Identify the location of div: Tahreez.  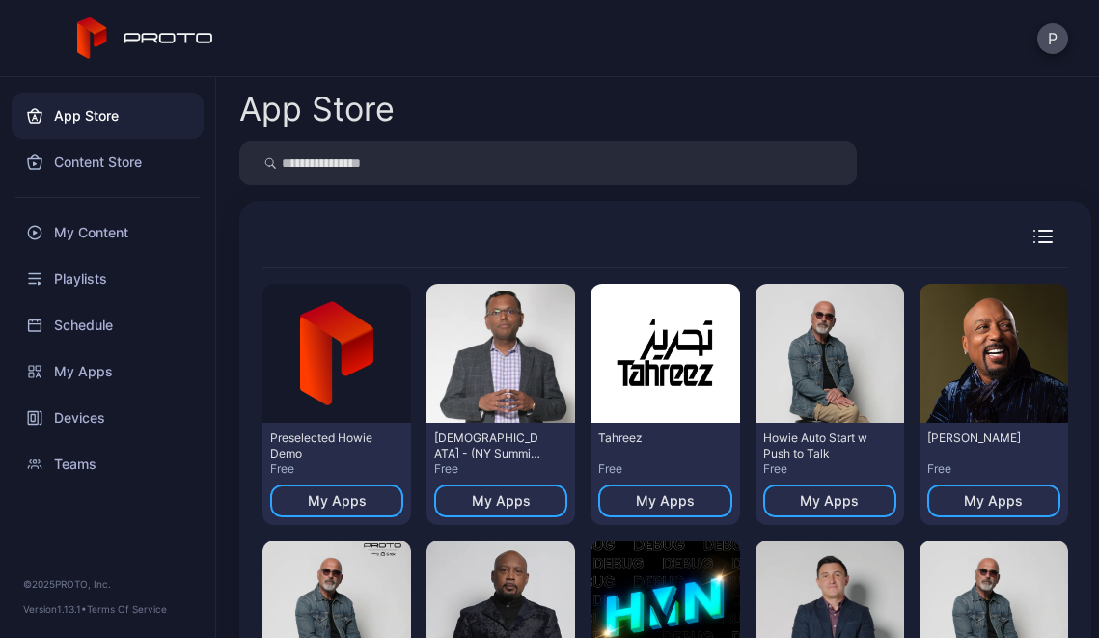
(651, 438).